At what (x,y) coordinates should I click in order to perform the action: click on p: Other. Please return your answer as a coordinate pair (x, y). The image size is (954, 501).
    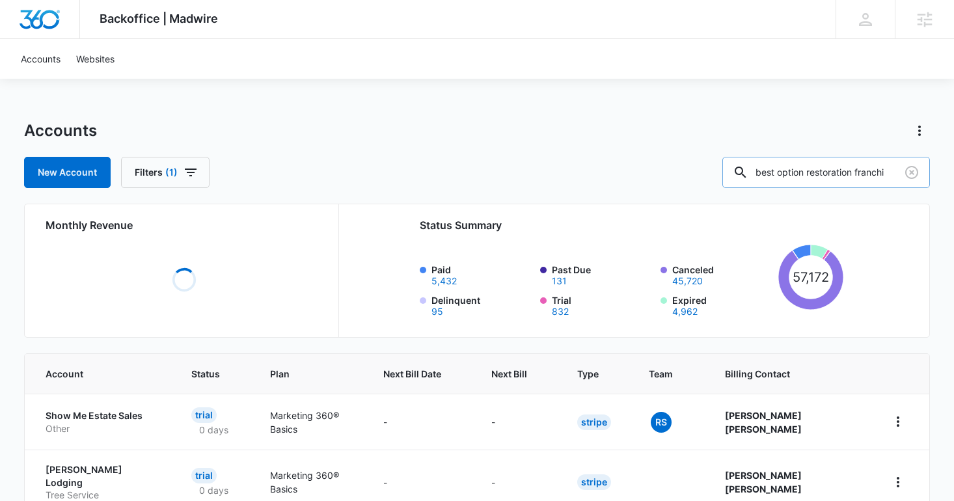
    Looking at the image, I should click on (103, 429).